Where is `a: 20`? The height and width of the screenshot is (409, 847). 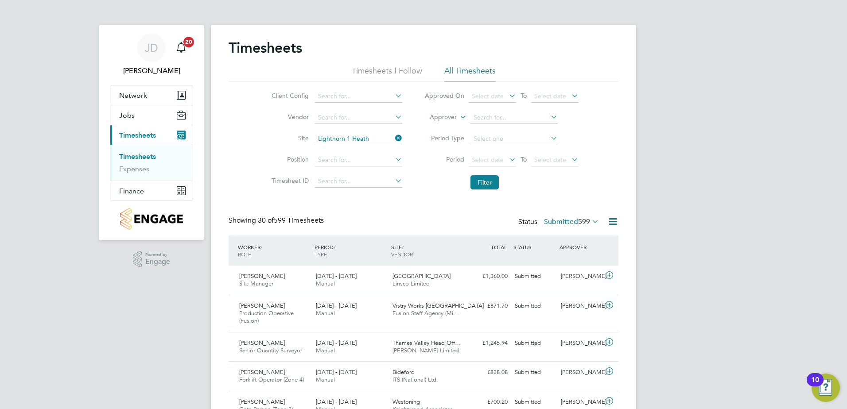 a: 20 is located at coordinates (181, 48).